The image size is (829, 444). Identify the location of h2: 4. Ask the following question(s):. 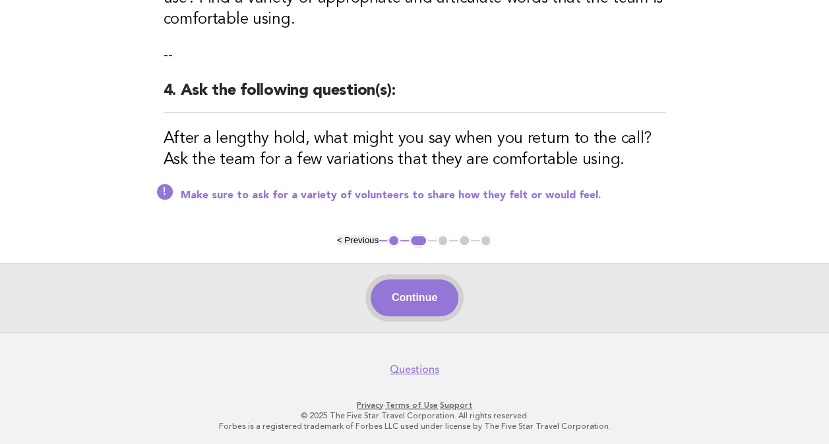
(415, 96).